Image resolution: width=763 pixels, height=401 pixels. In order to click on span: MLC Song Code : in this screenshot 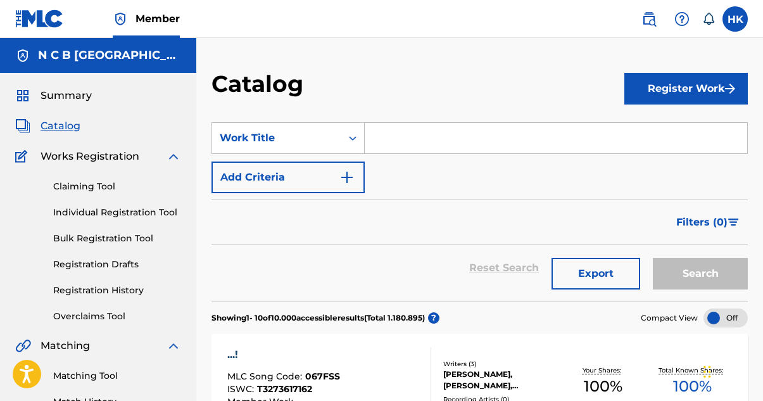, I will do `click(266, 376)`.